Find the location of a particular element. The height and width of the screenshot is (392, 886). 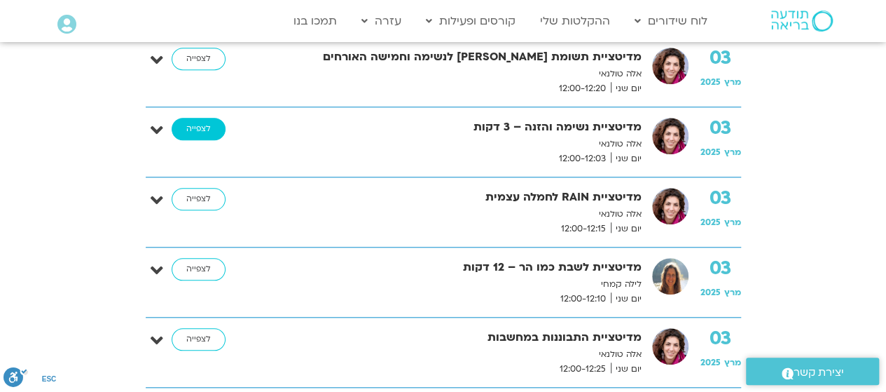

strong: מדיטציית RAIN לחמלה עצמית is located at coordinates (458, 197).